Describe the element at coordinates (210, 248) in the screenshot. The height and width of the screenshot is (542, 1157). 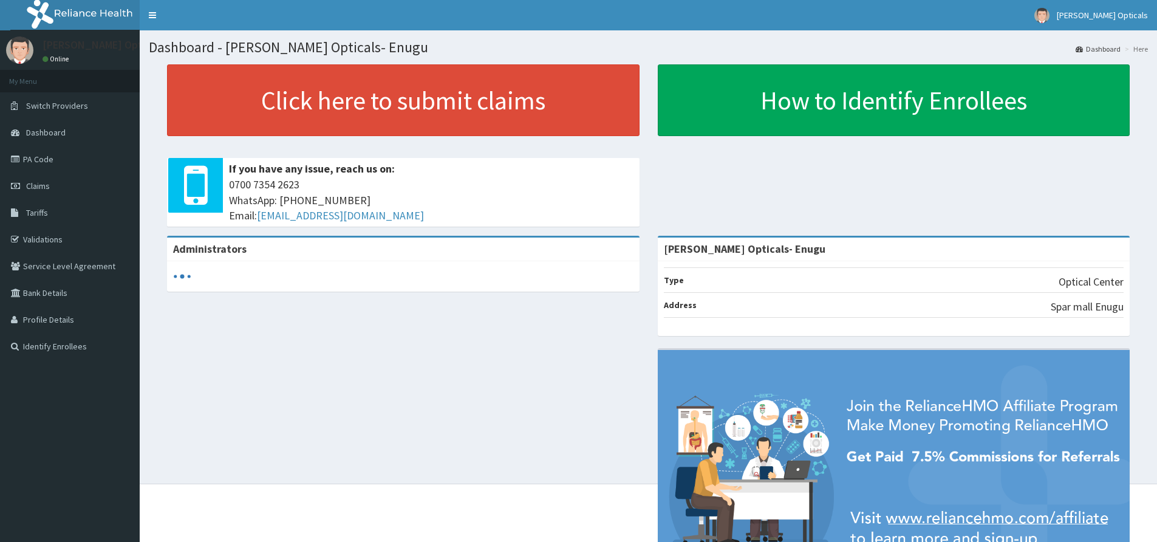
I see `b: Administrators` at that location.